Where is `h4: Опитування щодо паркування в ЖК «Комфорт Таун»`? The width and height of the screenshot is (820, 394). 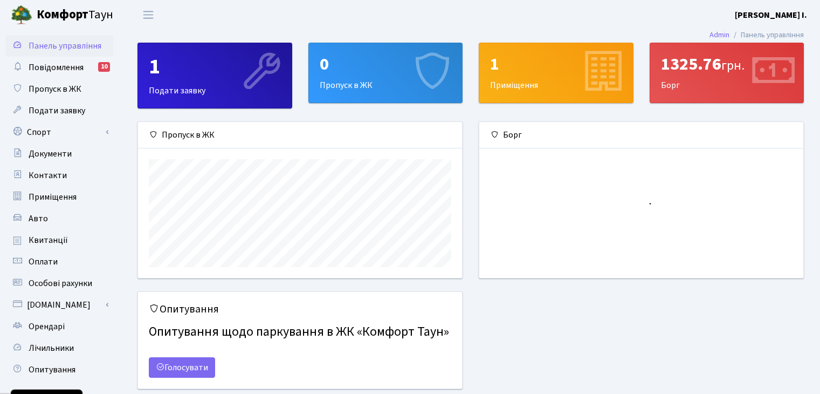 h4: Опитування щодо паркування в ЖК «Комфорт Таун» is located at coordinates (300, 332).